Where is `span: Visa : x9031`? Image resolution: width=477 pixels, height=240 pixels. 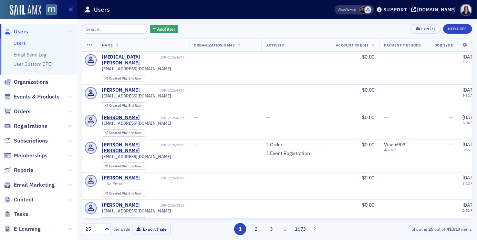
span: Visa : x9031 is located at coordinates (396, 145).